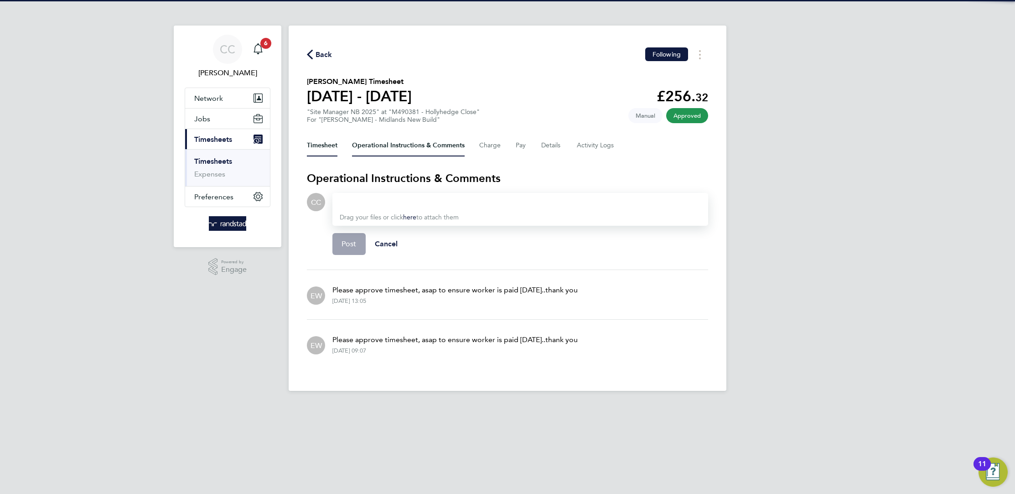  Describe the element at coordinates (322, 146) in the screenshot. I see `button: Timesheet` at that location.